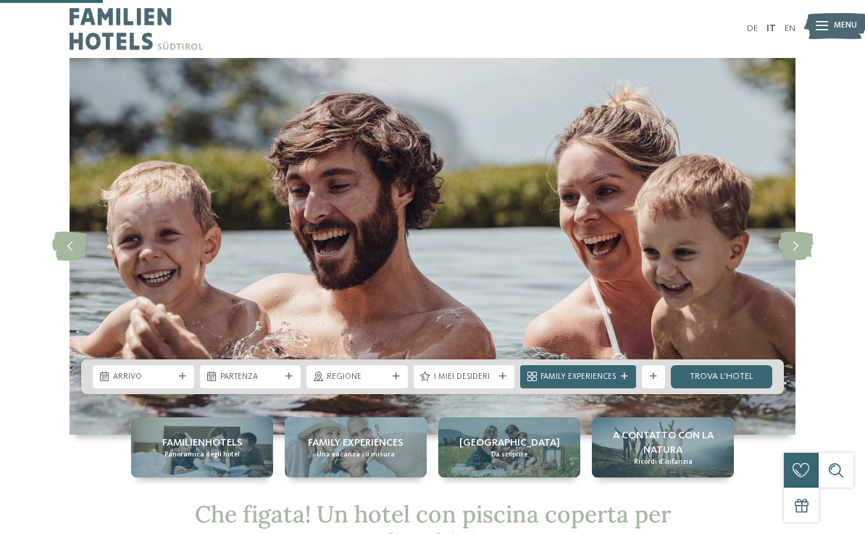 The width and height of the screenshot is (865, 534). I want to click on span: Panoramica degli hotel, so click(202, 454).